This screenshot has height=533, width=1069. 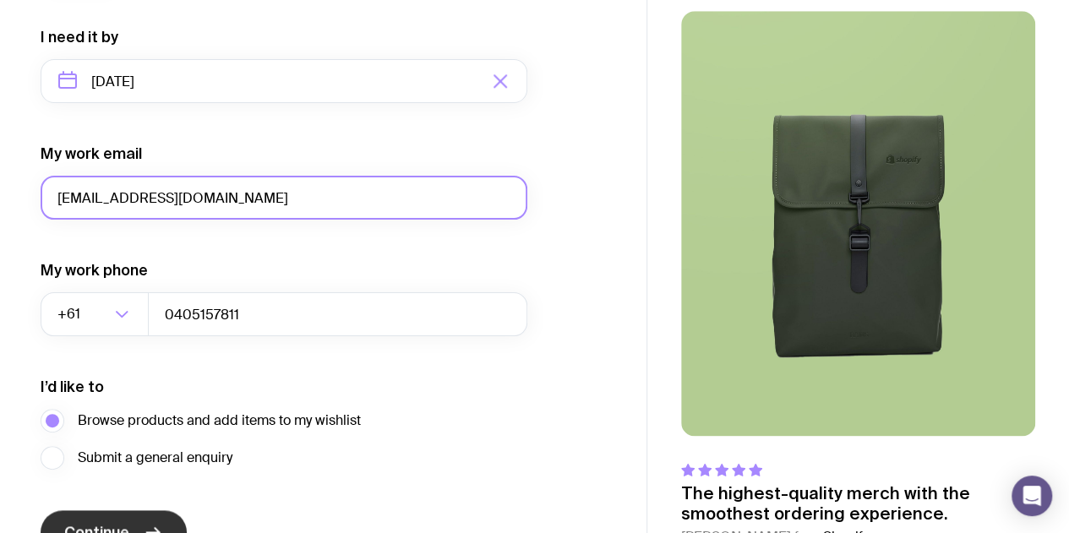 I want to click on input: Search for option, so click(x=96, y=314).